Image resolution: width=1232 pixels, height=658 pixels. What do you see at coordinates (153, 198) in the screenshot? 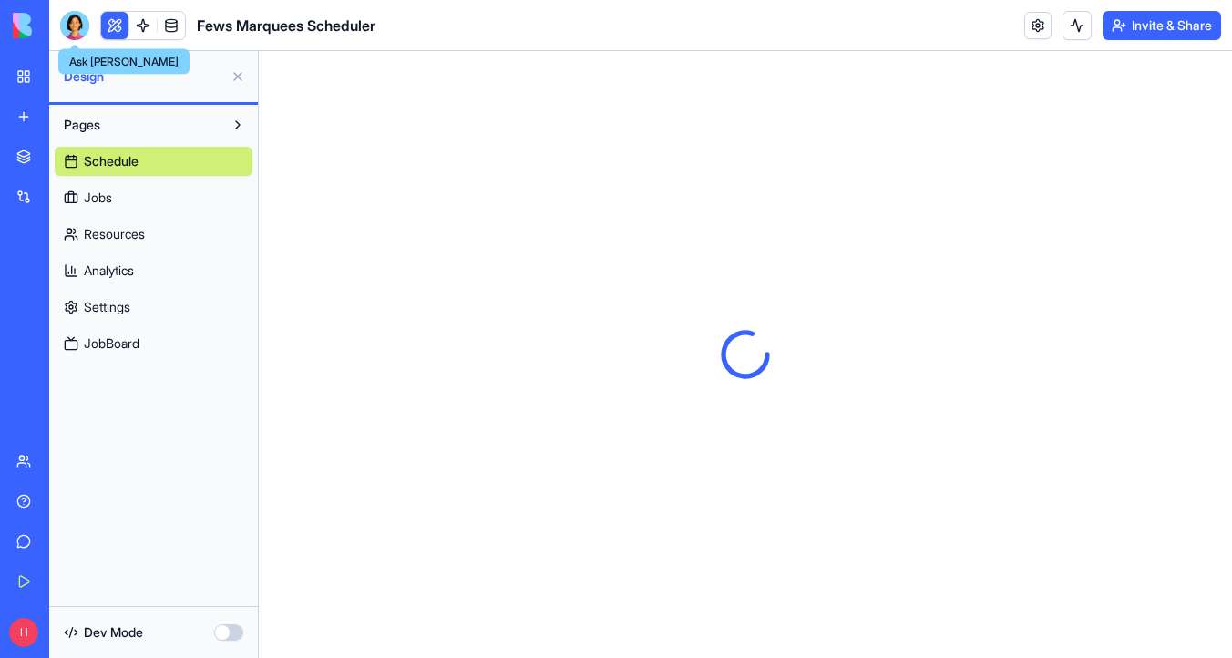
I see `a: Jobs` at bounding box center [153, 198].